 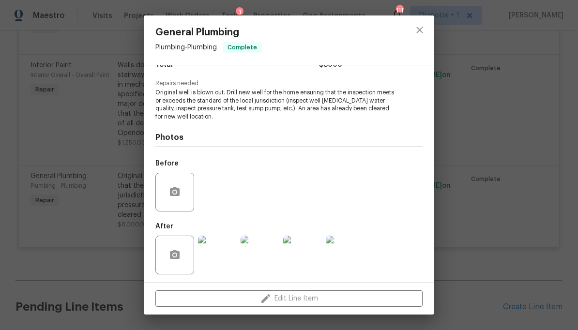 I want to click on h4: Photos, so click(x=289, y=137).